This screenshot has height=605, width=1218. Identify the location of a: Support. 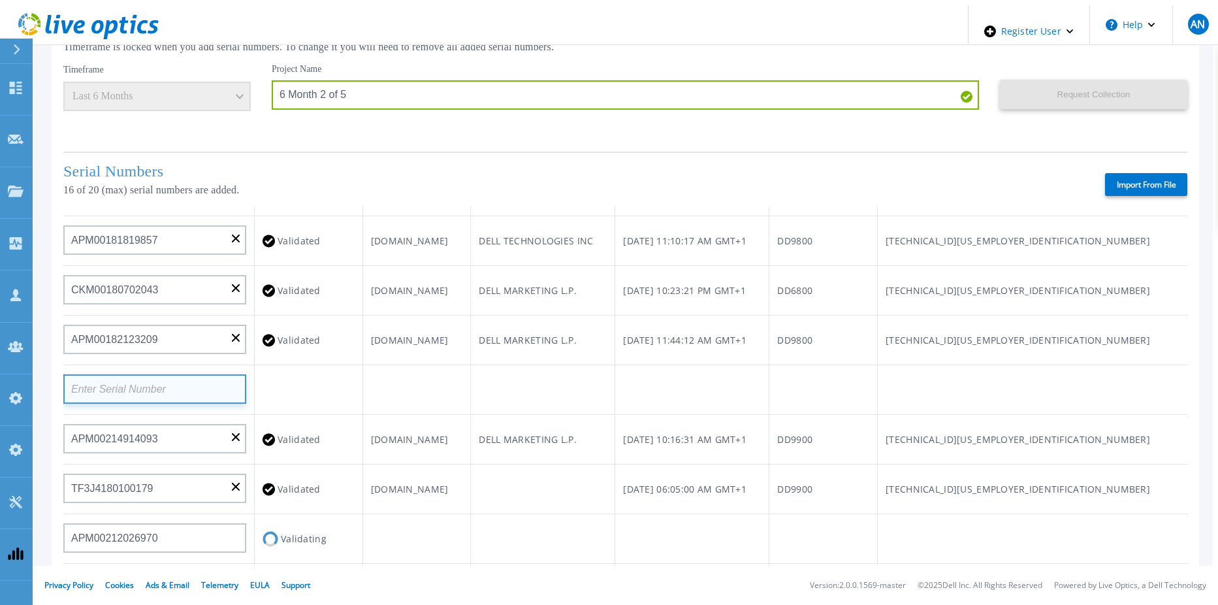
(296, 585).